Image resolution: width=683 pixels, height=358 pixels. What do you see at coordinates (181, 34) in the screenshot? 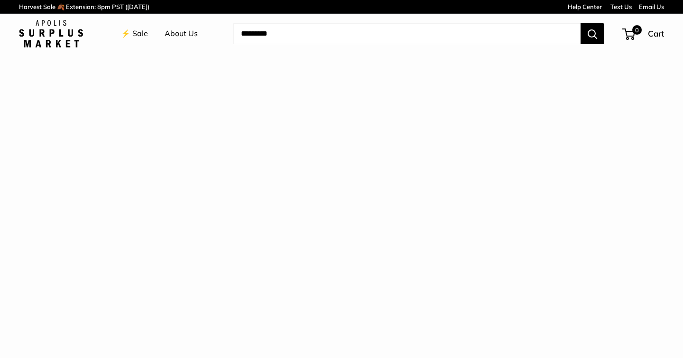
I see `a: About Us` at bounding box center [181, 34].